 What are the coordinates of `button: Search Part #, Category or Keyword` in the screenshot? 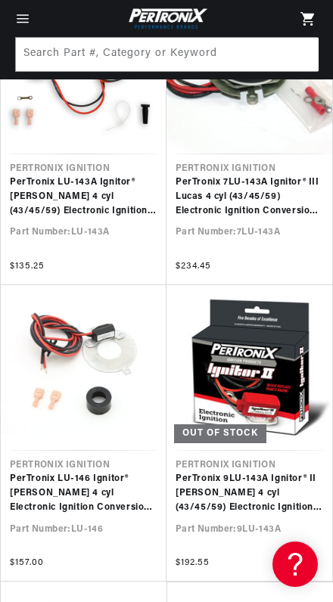 It's located at (300, 54).